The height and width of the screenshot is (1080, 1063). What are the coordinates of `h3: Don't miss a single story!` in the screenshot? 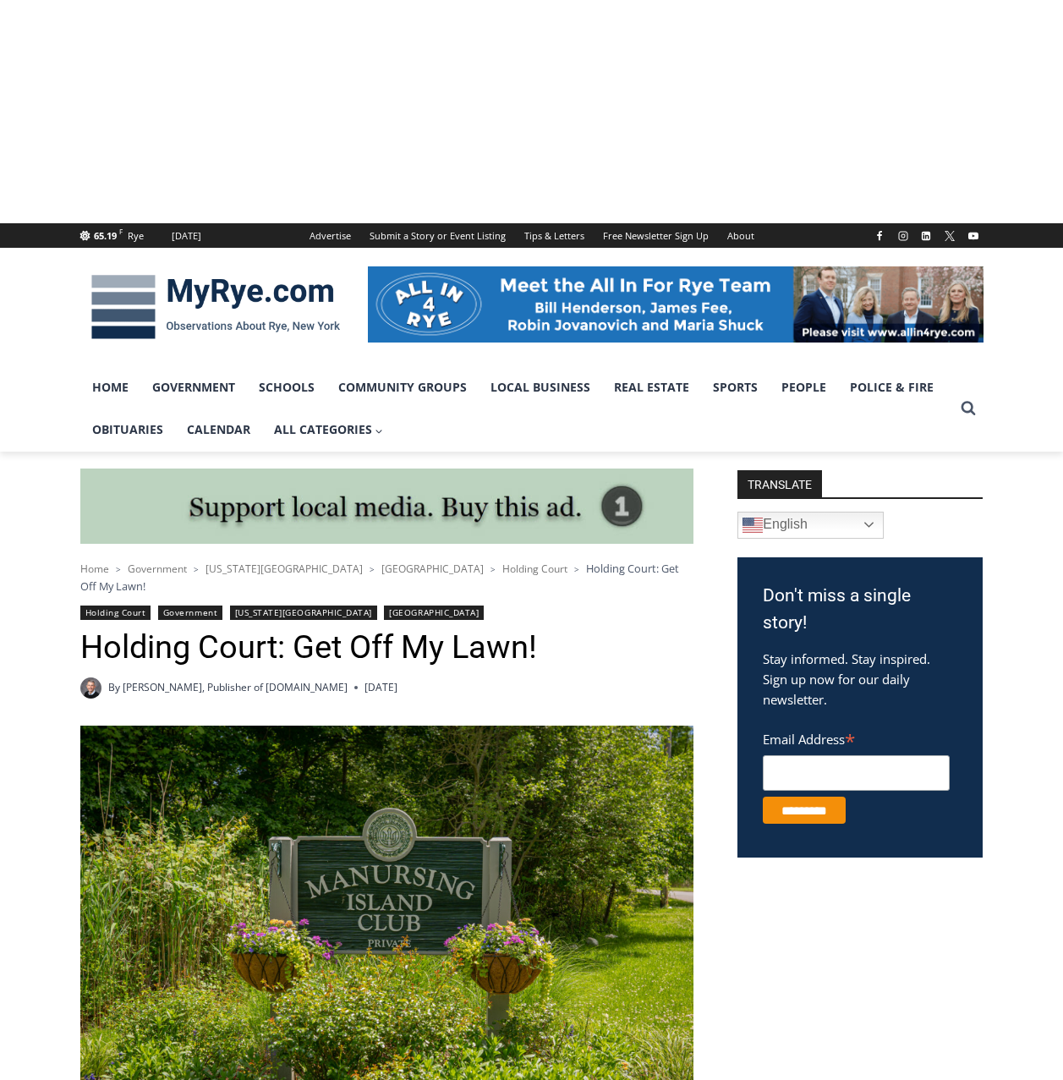 It's located at (860, 609).